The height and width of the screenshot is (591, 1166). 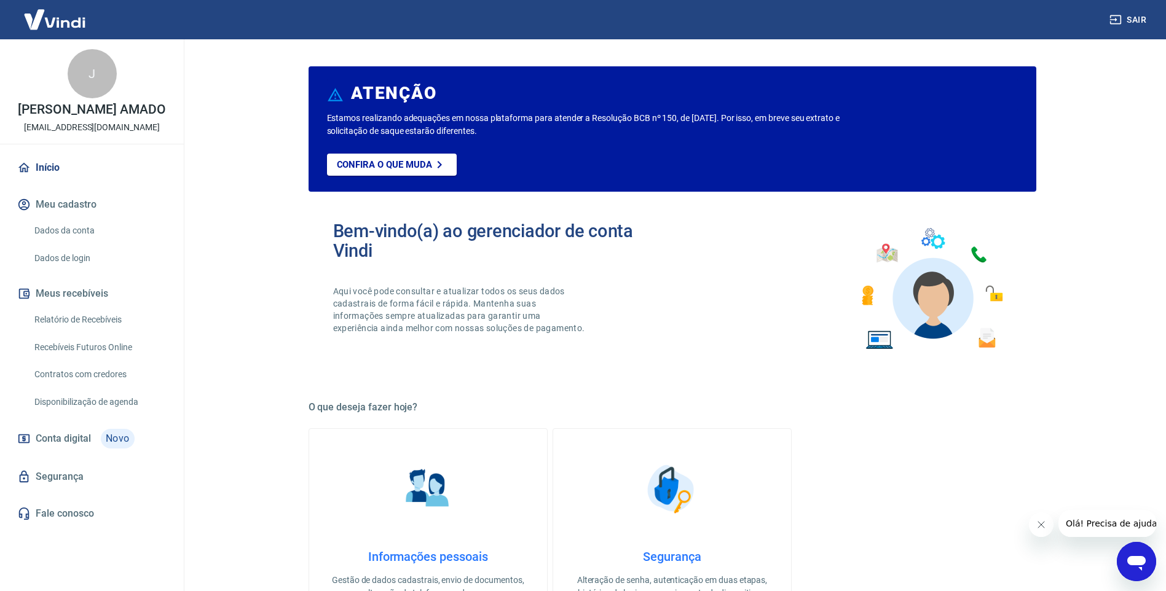 What do you see at coordinates (92, 205) in the screenshot?
I see `button: Meu cadastro` at bounding box center [92, 205].